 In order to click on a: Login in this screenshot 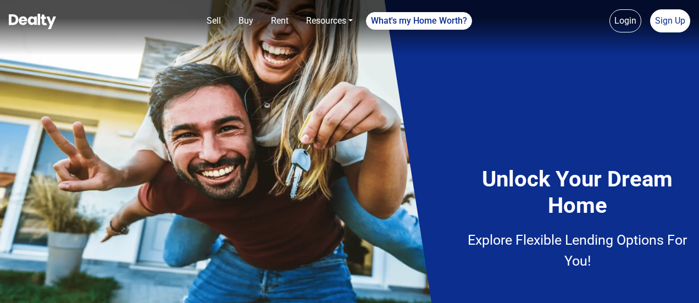, I will do `click(626, 21)`.